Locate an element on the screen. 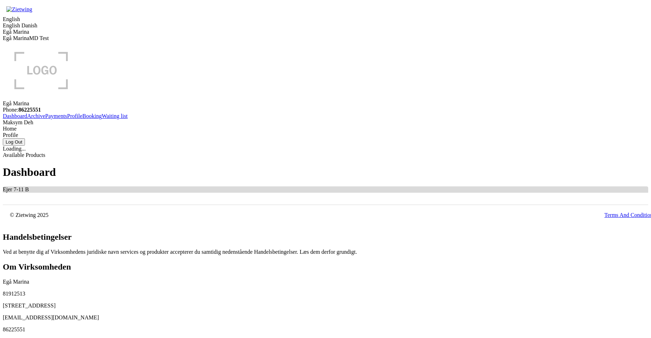 The image size is (651, 338). a: Egå Marina is located at coordinates (16, 38).